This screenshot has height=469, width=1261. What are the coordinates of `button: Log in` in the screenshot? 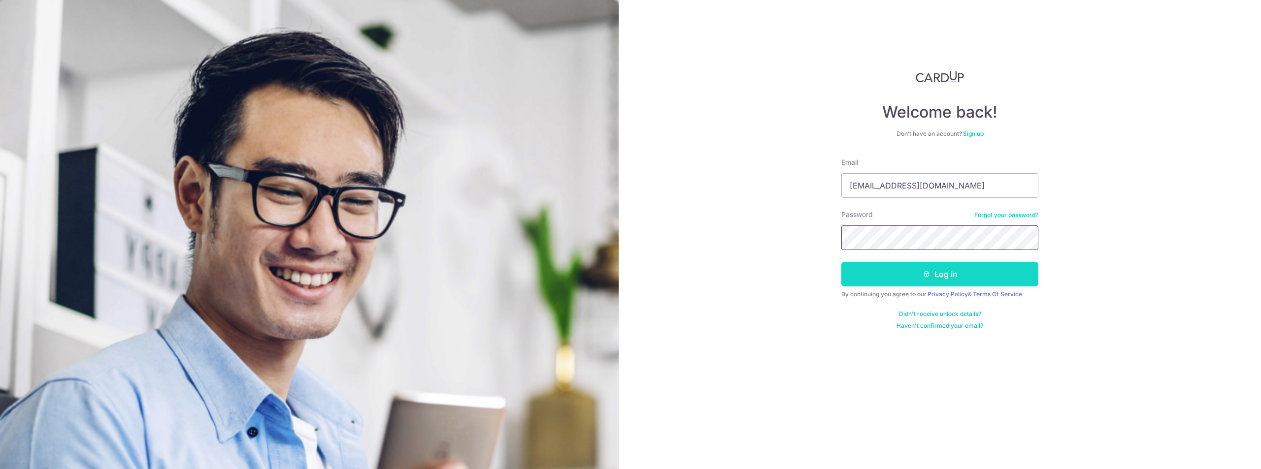 It's located at (940, 274).